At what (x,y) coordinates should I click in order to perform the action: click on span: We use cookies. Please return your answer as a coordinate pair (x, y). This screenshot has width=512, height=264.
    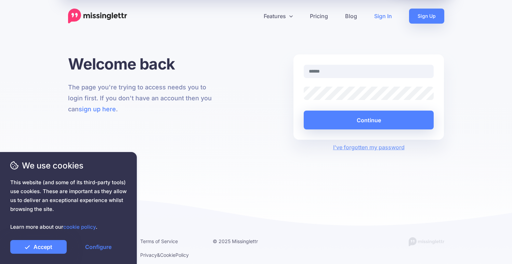
    Looking at the image, I should click on (68, 165).